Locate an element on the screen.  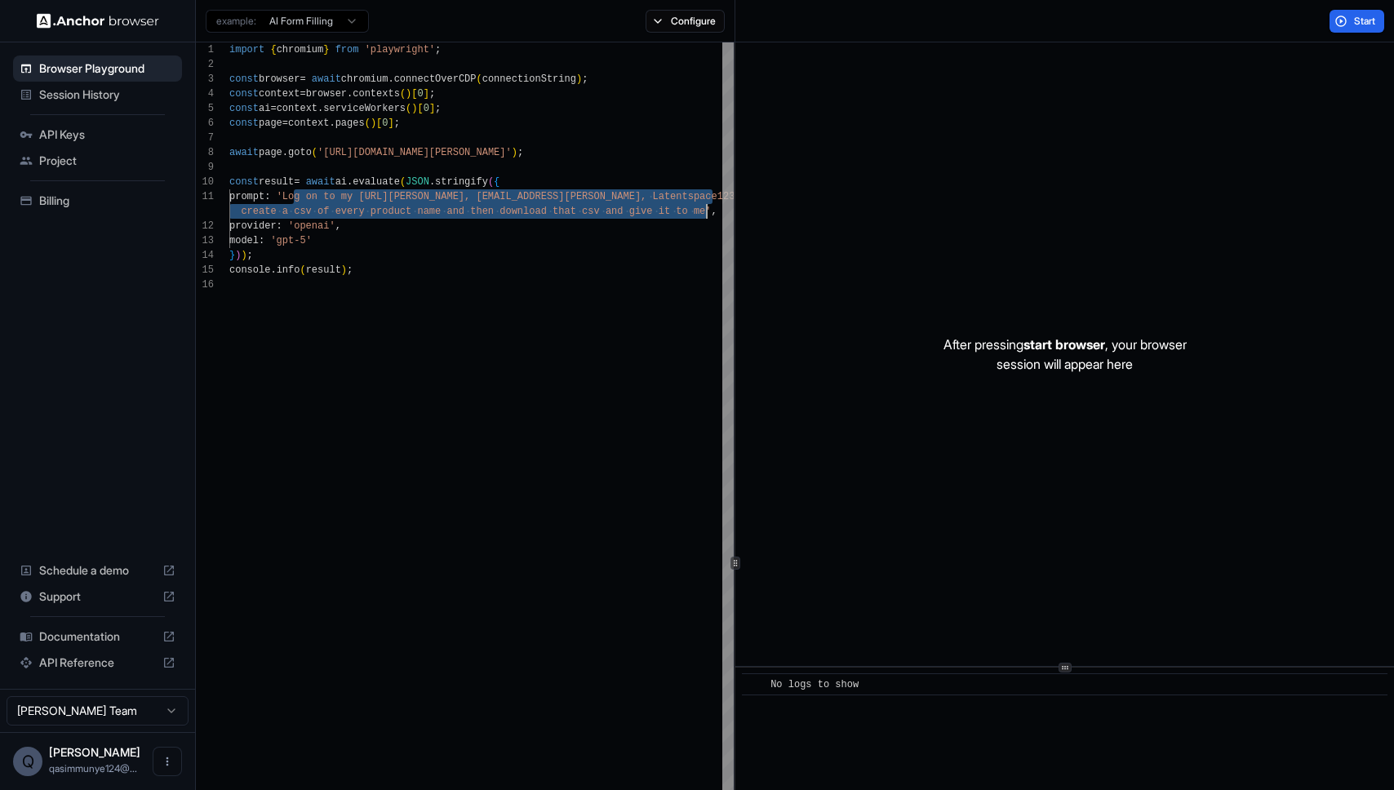
span: 'gpt-5' is located at coordinates (291, 241).